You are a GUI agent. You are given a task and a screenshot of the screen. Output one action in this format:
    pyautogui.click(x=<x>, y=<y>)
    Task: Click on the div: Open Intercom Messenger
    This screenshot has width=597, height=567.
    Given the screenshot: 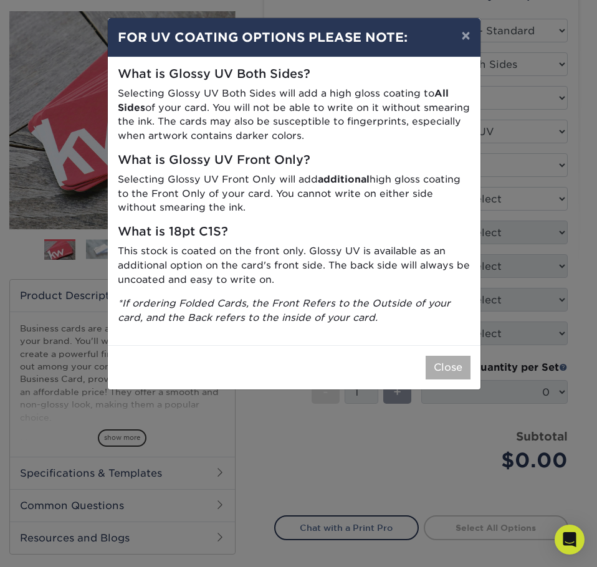 What is the action you would take?
    pyautogui.click(x=570, y=540)
    